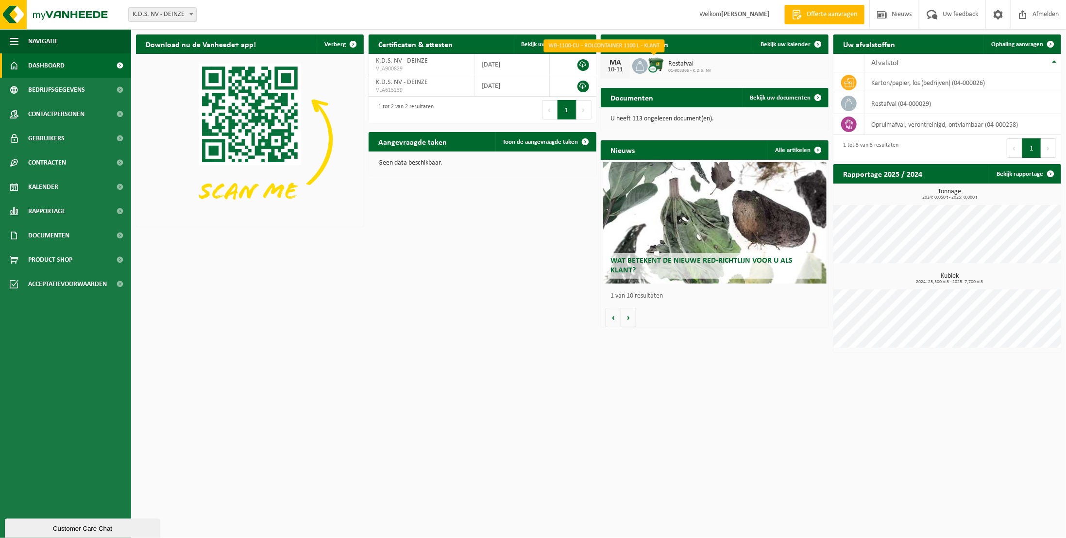 This screenshot has width=1066, height=538. What do you see at coordinates (540, 142) in the screenshot?
I see `span: Toon de aangevraagde taken` at bounding box center [540, 142].